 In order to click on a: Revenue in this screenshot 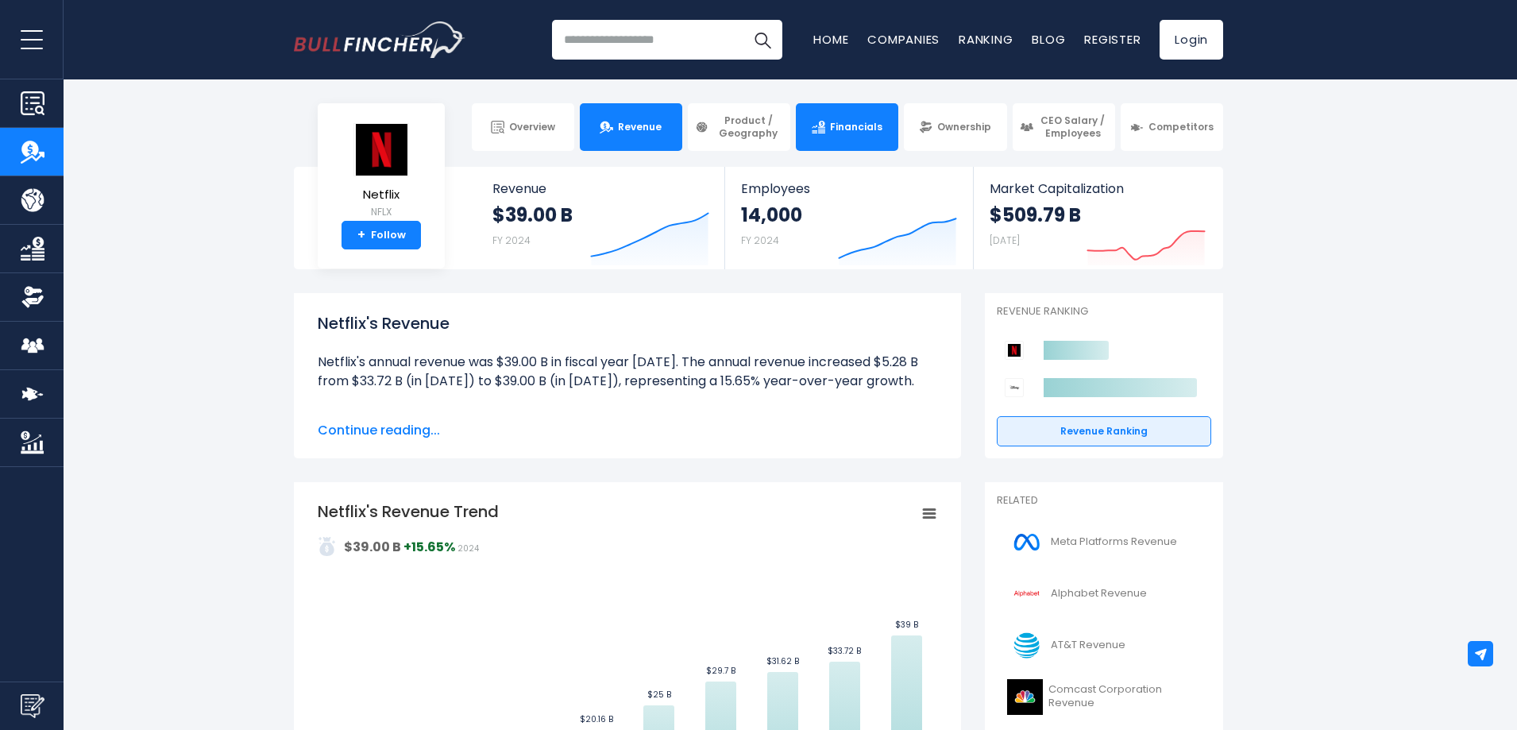, I will do `click(631, 127)`.